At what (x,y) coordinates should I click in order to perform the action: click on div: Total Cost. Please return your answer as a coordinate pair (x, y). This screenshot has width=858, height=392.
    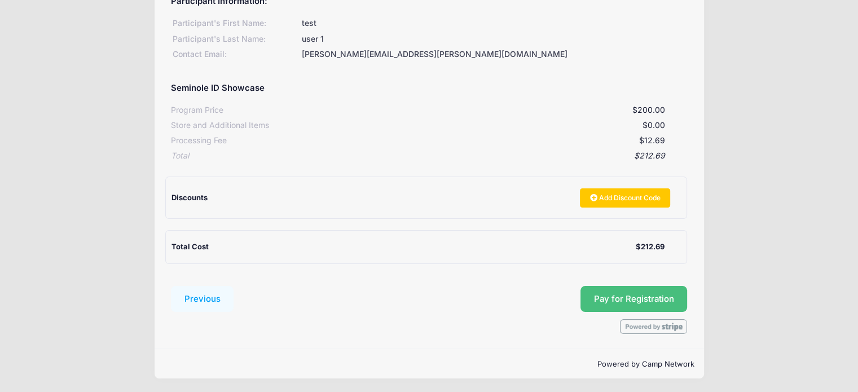
    Looking at the image, I should click on (404, 247).